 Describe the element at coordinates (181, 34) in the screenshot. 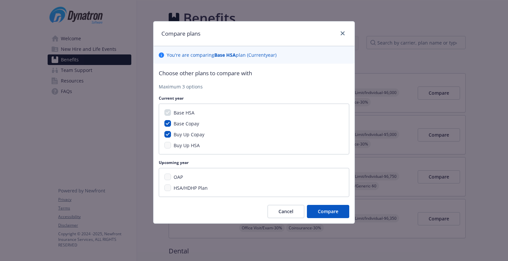

I see `h1: Compare plans` at that location.